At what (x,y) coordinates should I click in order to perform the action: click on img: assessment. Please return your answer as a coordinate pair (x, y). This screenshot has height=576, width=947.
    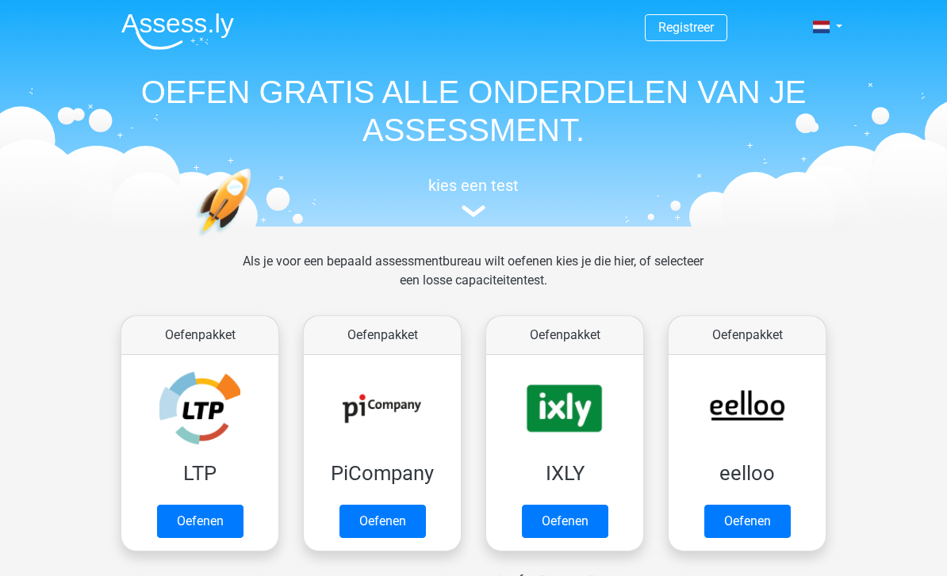
    Looking at the image, I should click on (473, 211).